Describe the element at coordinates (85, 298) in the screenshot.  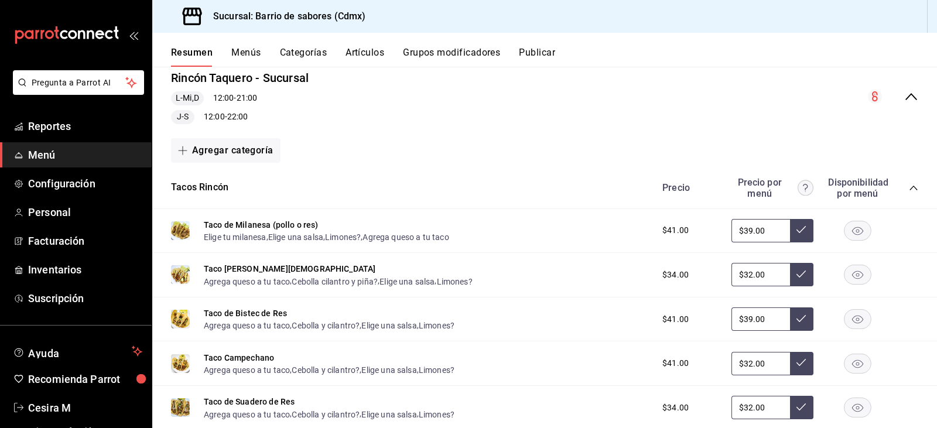
I see `span: Suscripción` at that location.